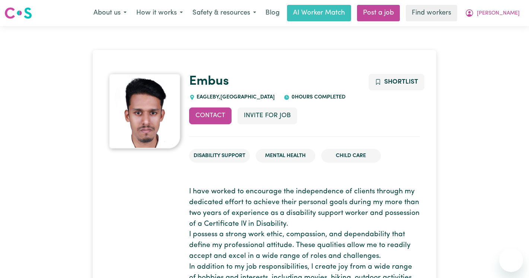 The height and width of the screenshot is (278, 529). What do you see at coordinates (219, 156) in the screenshot?
I see `li: Disability Support` at bounding box center [219, 156].